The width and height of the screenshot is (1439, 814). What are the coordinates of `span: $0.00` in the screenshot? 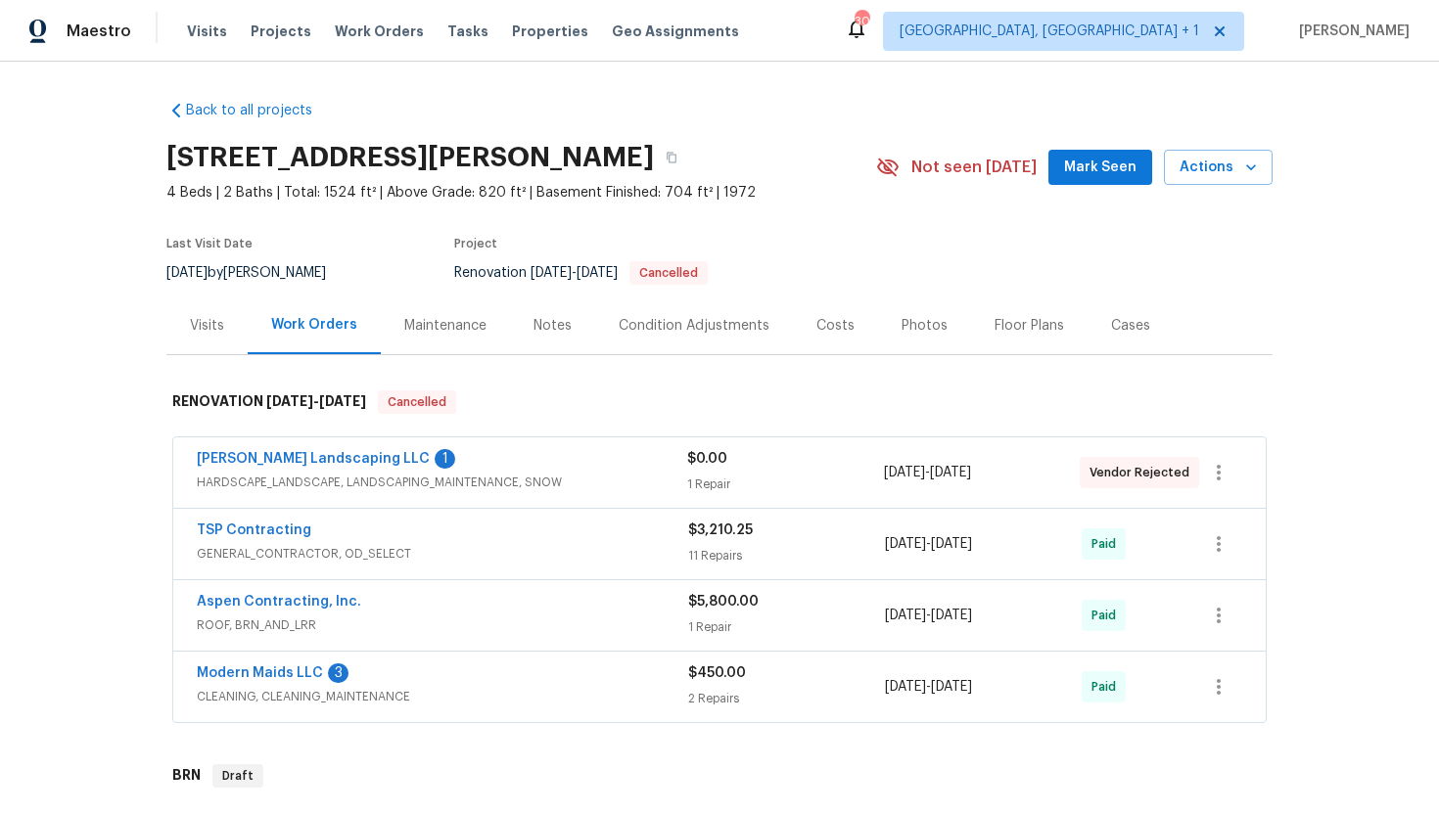 It's located at (707, 459).